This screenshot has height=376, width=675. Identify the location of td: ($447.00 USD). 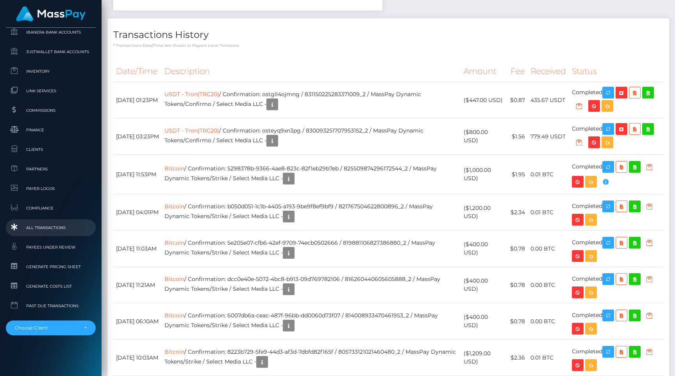
(484, 100).